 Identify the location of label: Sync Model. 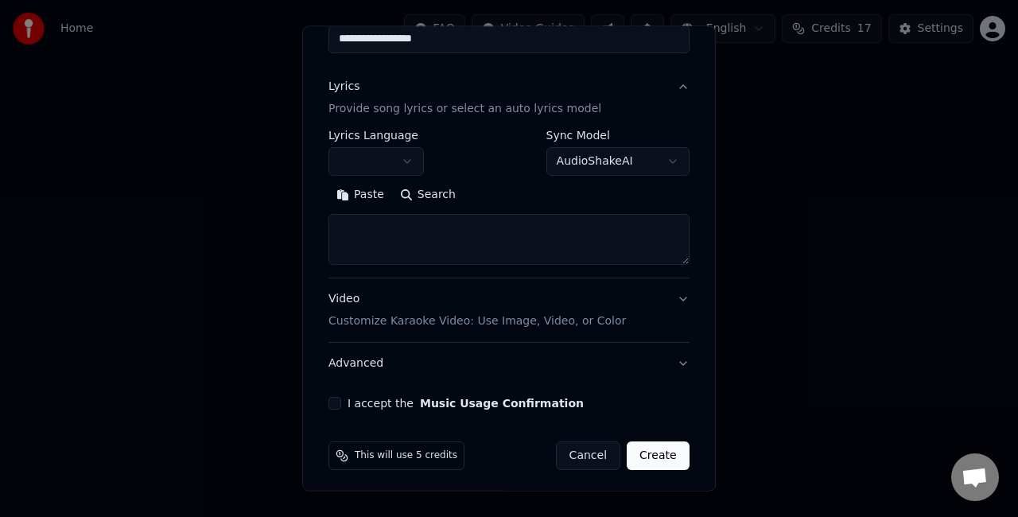
(618, 135).